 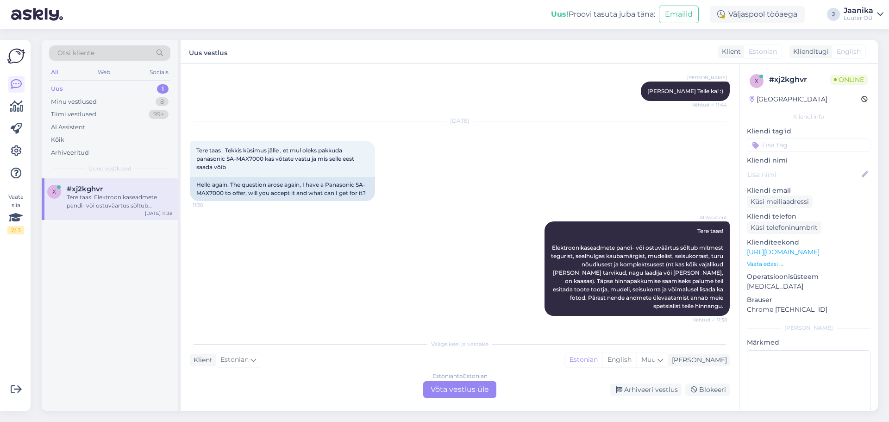 What do you see at coordinates (162, 102) in the screenshot?
I see `div: 8` at bounding box center [162, 102].